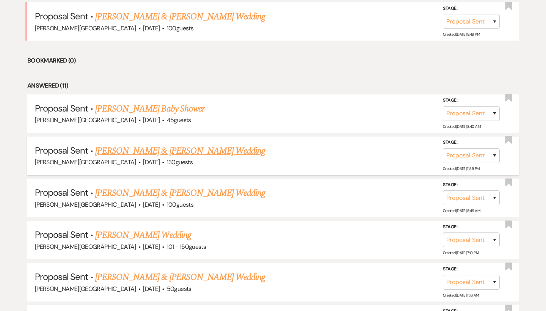 The image size is (546, 311). Describe the element at coordinates (179, 120) in the screenshot. I see `span: 45 guests` at that location.